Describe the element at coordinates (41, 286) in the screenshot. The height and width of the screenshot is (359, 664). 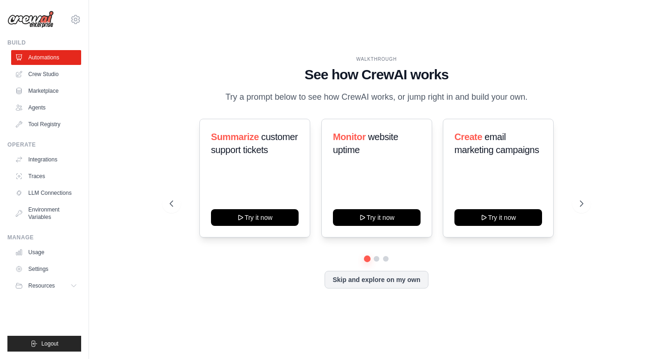
I see `span: Resources` at that location.